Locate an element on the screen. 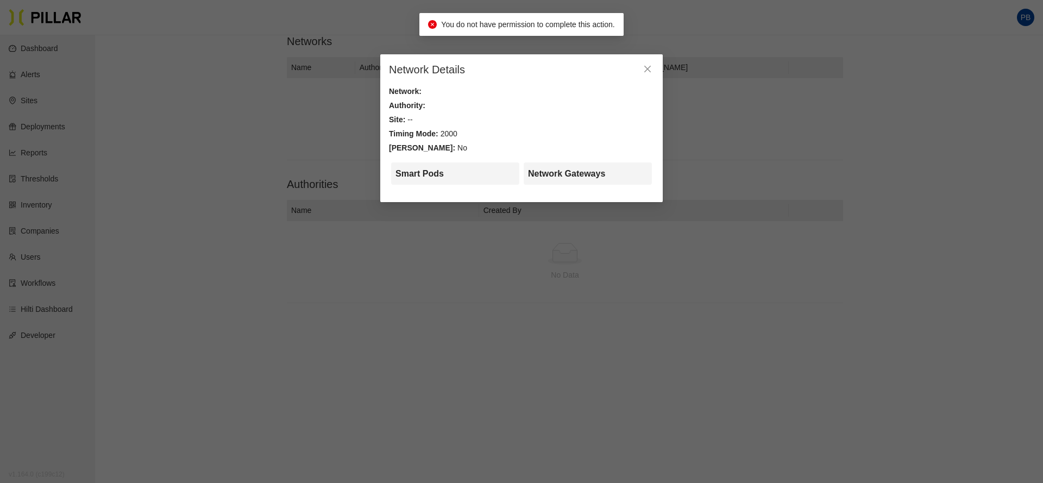 The image size is (1043, 483). div: Network Gateways is located at coordinates (588, 173).